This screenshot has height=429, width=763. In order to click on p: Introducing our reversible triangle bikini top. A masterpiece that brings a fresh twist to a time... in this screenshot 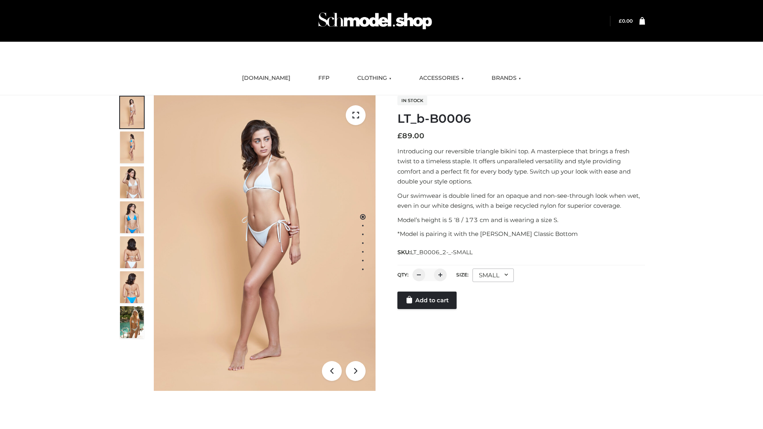, I will do `click(521, 167)`.